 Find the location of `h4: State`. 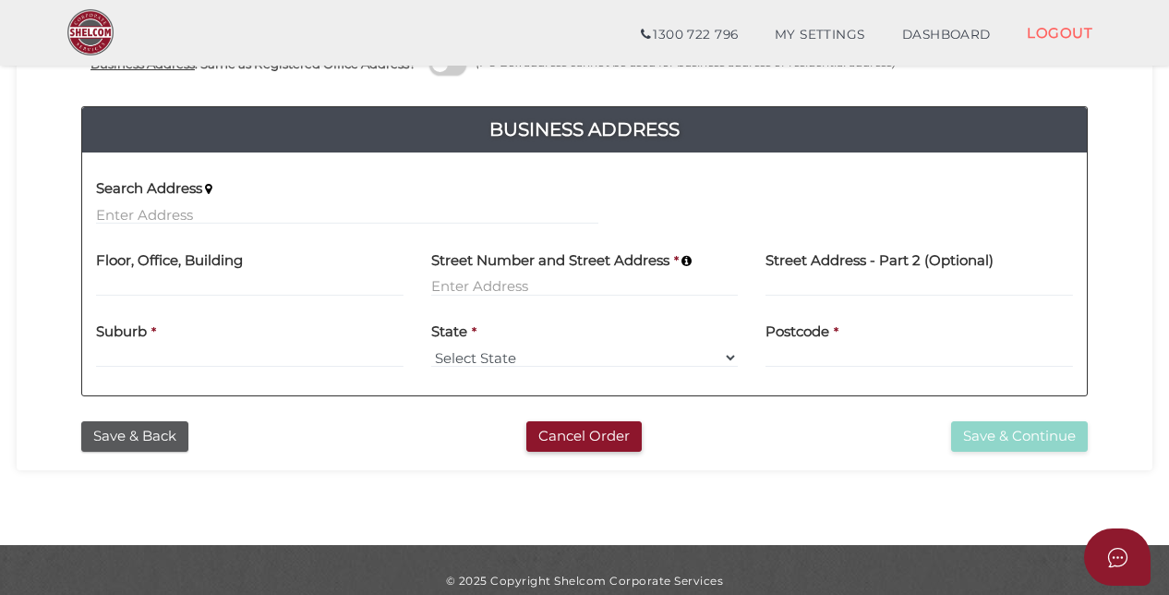

h4: State is located at coordinates (449, 332).